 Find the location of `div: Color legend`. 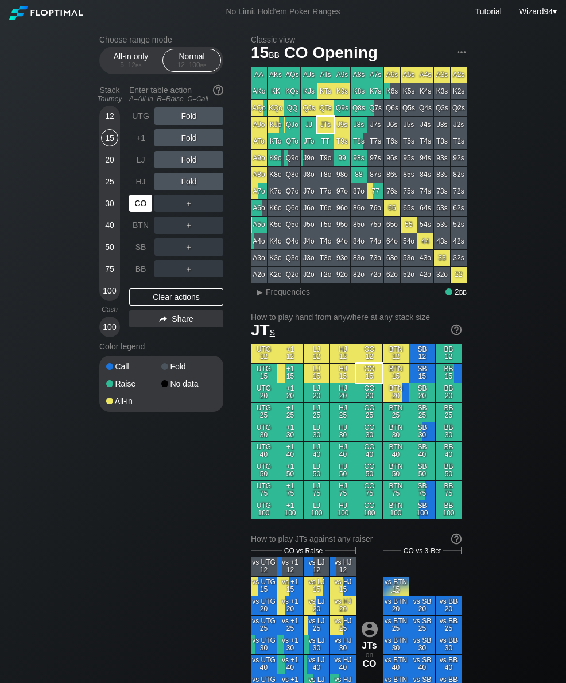

div: Color legend is located at coordinates (161, 346).